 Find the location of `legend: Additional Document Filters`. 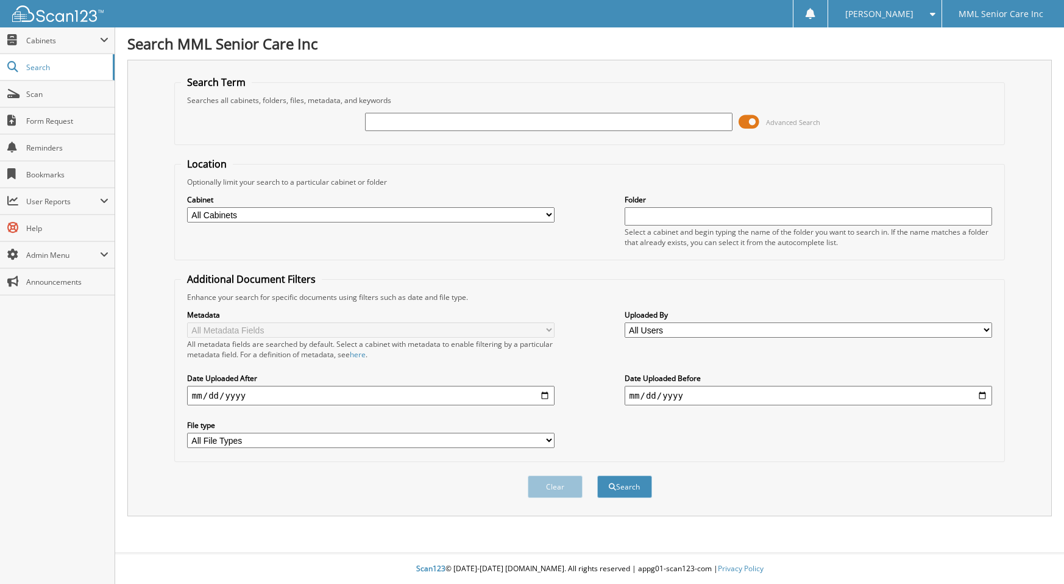

legend: Additional Document Filters is located at coordinates (251, 279).